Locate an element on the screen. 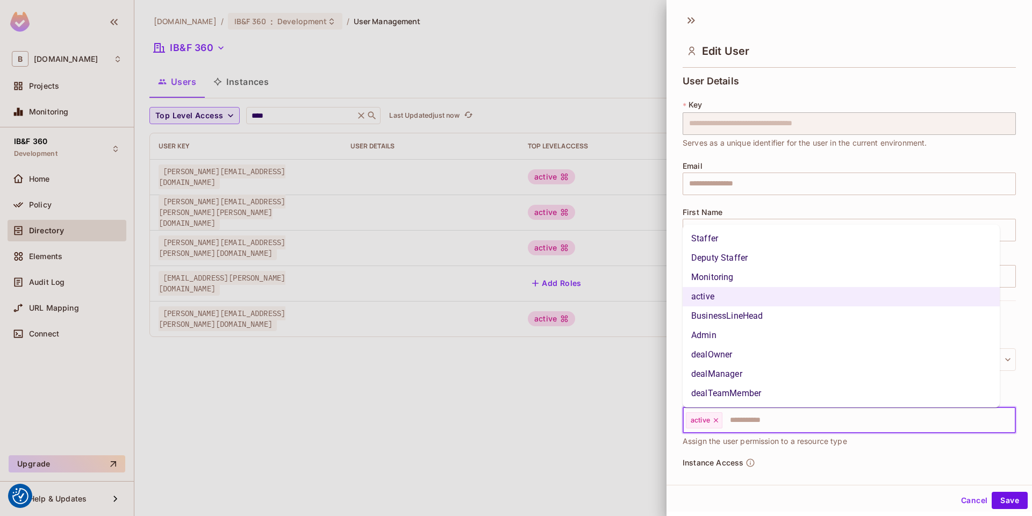  span: User Details is located at coordinates (711, 81).